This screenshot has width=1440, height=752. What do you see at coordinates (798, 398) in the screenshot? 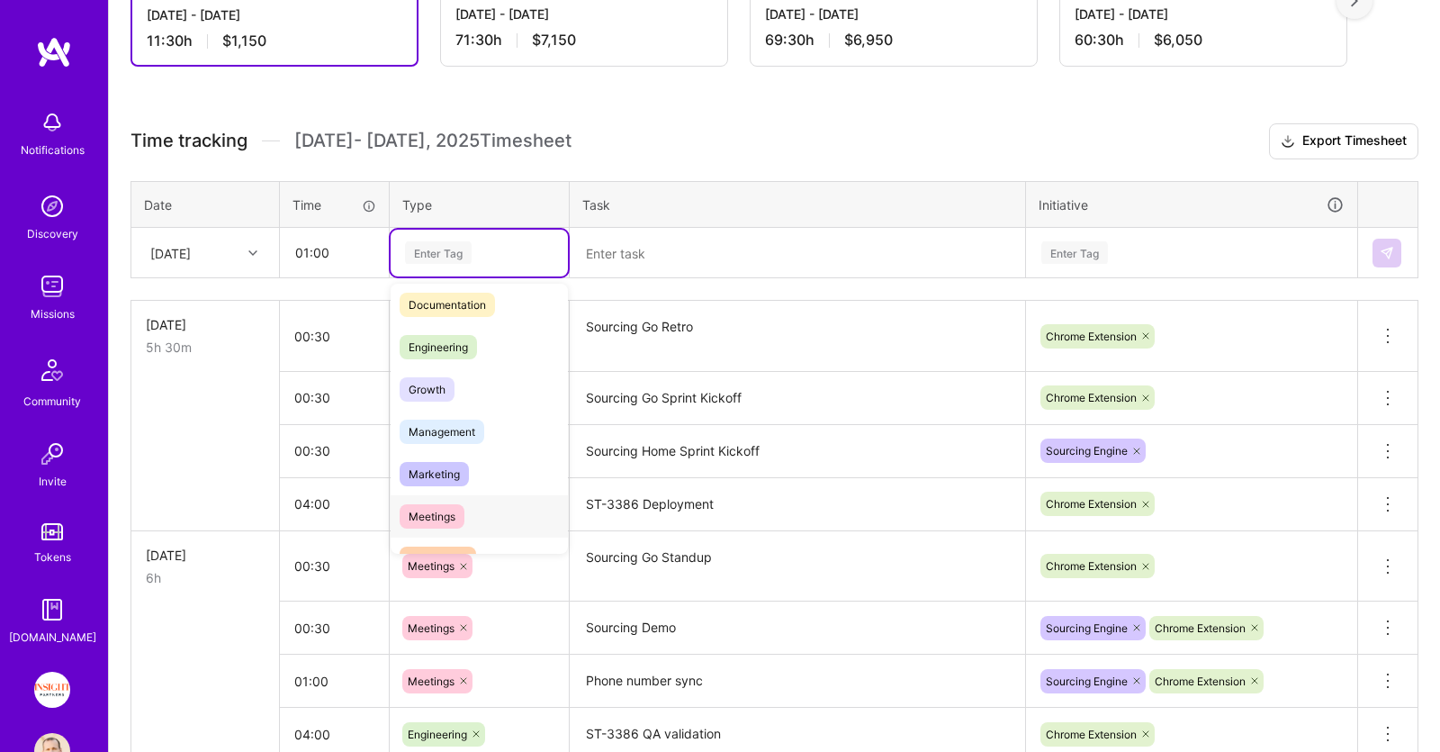
I see `textarea: Sourcing Go Sprint Kickoff` at bounding box center [798, 398].